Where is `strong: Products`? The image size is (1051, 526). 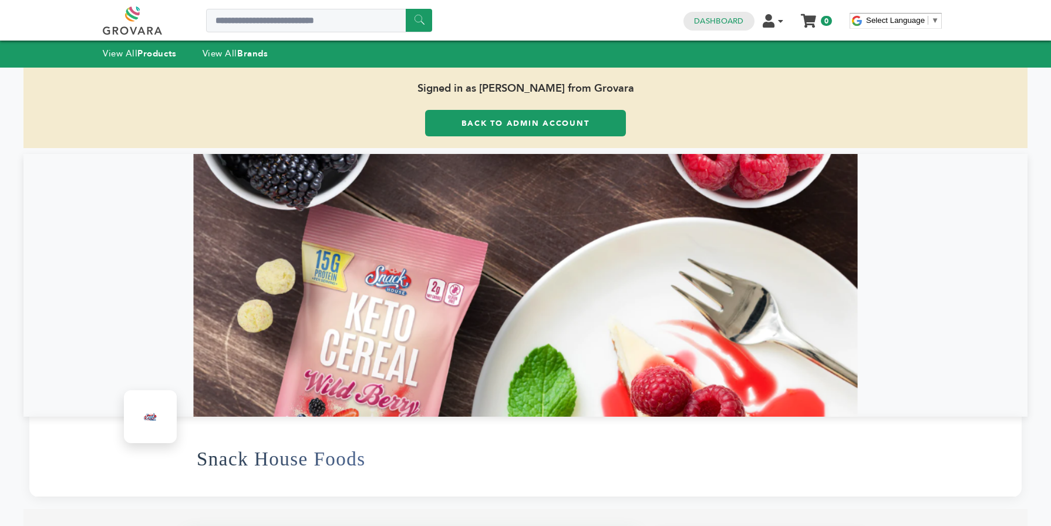 strong: Products is located at coordinates (157, 53).